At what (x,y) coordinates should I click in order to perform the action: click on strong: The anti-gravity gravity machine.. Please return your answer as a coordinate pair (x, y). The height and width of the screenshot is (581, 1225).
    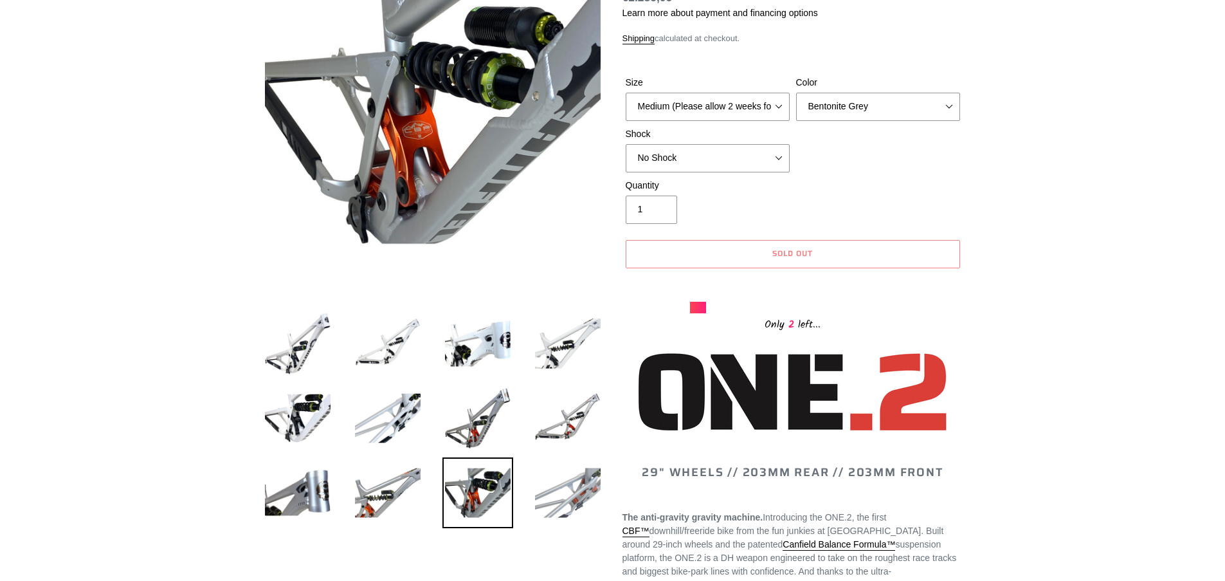
    Looking at the image, I should click on (692, 517).